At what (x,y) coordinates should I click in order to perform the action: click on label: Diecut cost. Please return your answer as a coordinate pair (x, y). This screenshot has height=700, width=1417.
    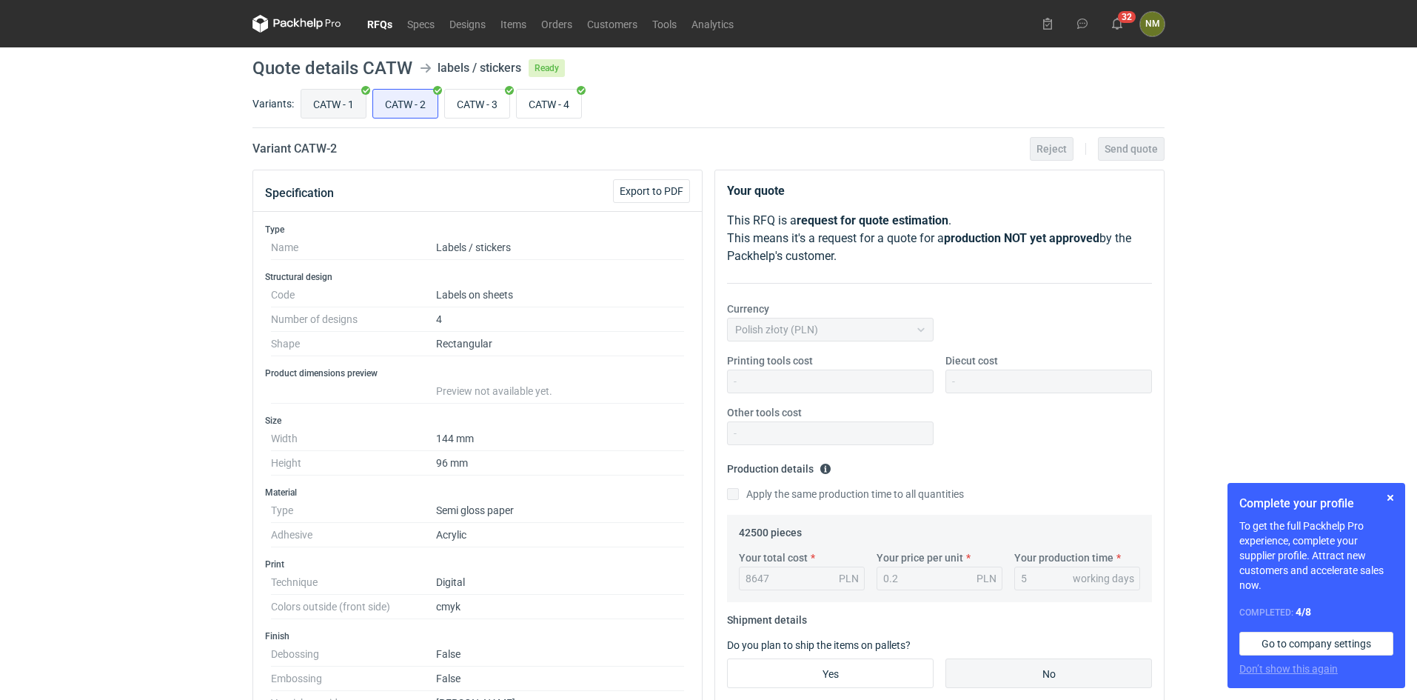
    Looking at the image, I should click on (971, 361).